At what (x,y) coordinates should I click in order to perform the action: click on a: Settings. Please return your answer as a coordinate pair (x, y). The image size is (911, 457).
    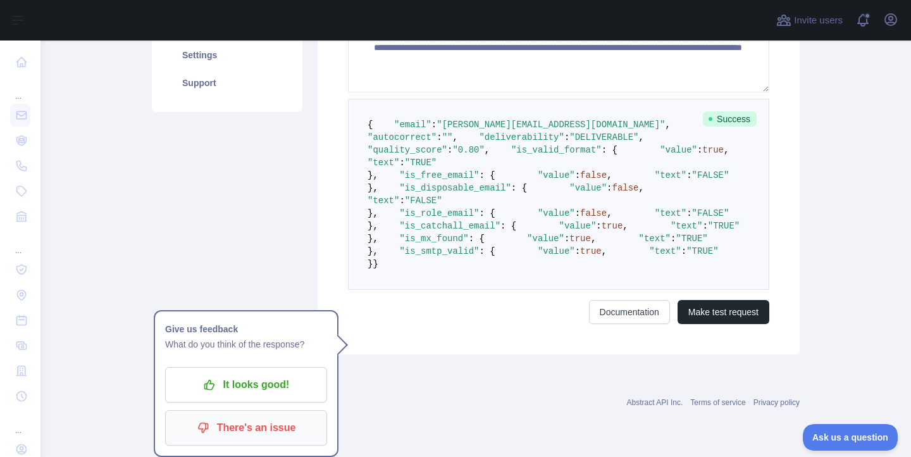
    Looking at the image, I should click on (227, 55).